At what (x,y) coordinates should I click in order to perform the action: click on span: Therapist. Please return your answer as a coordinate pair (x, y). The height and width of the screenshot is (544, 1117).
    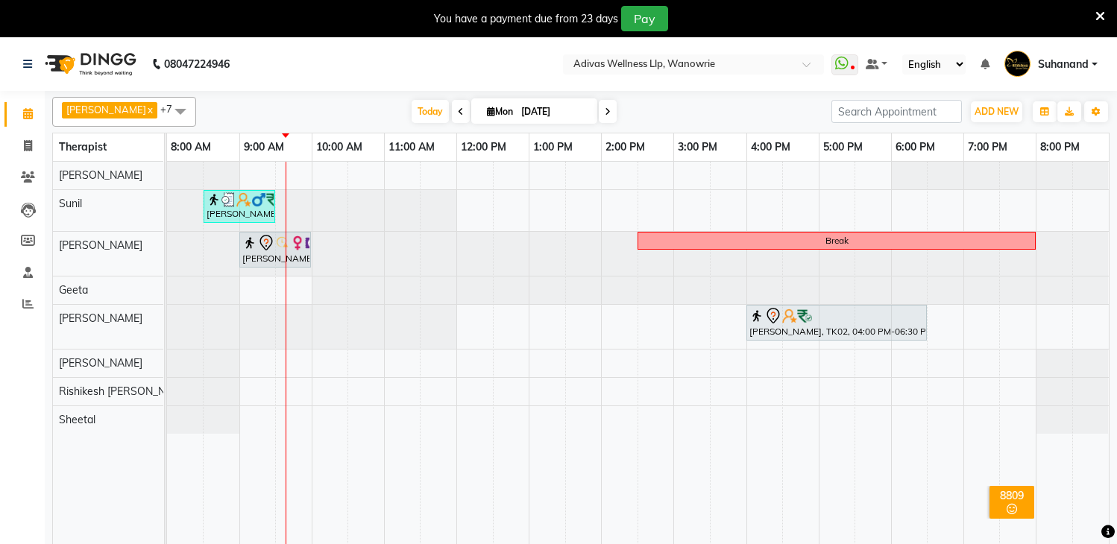
    Looking at the image, I should click on (83, 147).